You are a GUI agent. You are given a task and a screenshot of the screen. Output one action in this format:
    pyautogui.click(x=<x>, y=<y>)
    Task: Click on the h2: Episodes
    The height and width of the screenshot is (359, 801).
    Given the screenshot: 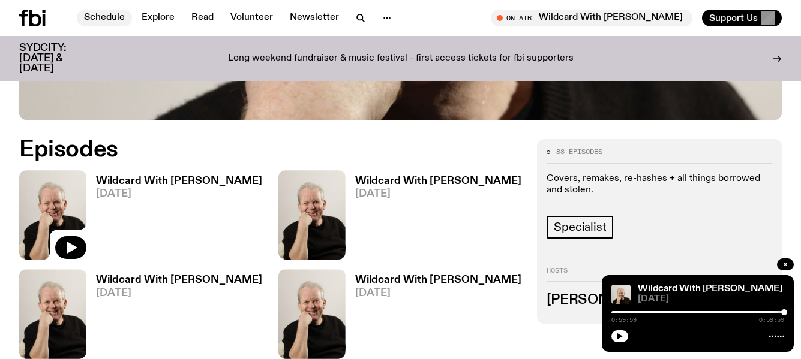 What is the action you would take?
    pyautogui.click(x=270, y=150)
    